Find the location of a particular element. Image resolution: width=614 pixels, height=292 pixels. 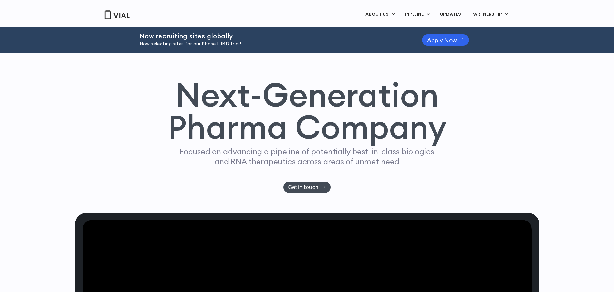

span: Apply Now is located at coordinates (442, 40).